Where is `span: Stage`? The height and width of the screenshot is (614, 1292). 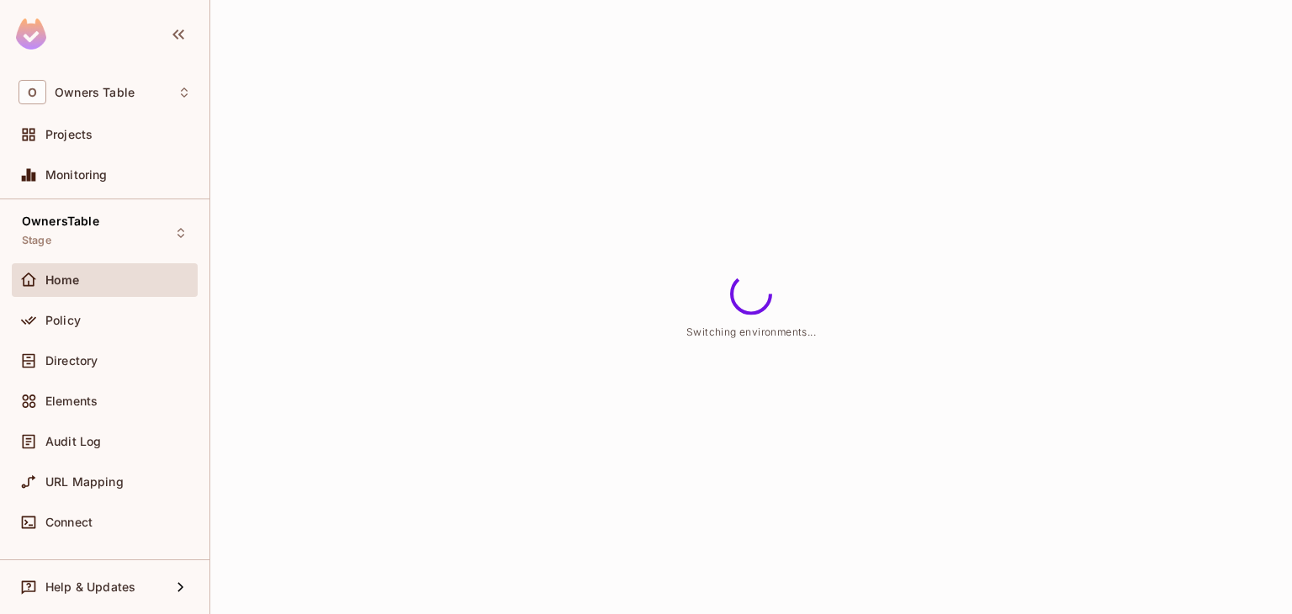
span: Stage is located at coordinates (36, 241).